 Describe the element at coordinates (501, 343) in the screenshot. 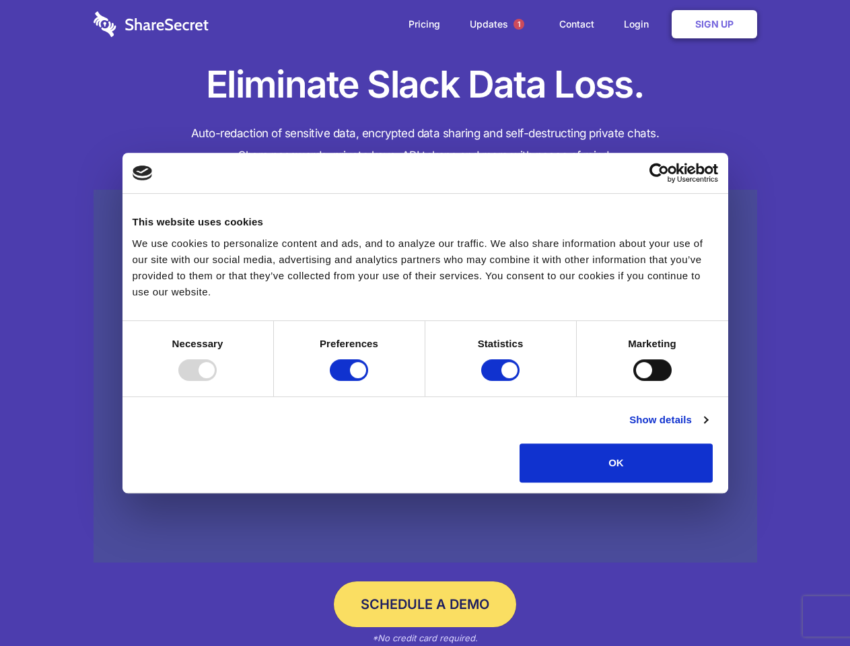

I see `strong: Statistics` at that location.